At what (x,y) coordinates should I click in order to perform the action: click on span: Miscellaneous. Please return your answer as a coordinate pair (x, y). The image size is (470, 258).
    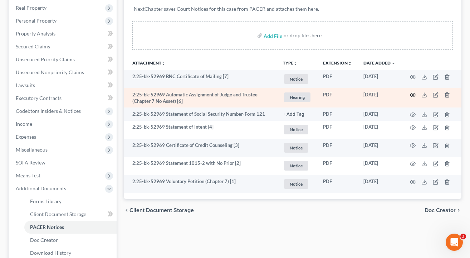
    Looking at the image, I should click on (32, 149).